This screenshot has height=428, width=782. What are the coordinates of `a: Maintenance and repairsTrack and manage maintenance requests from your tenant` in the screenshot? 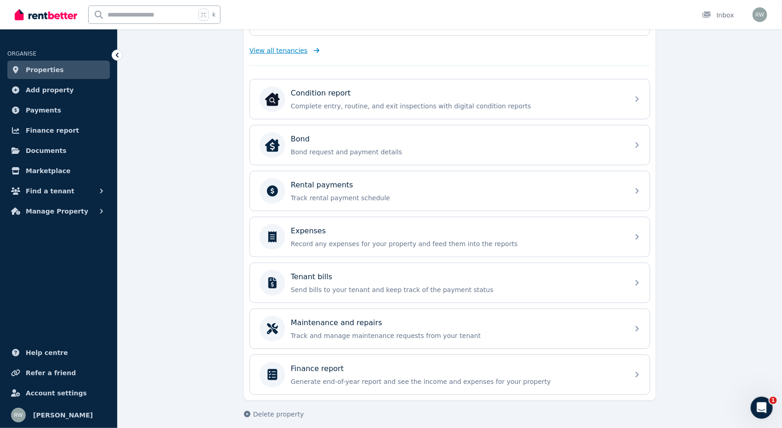 It's located at (450, 329).